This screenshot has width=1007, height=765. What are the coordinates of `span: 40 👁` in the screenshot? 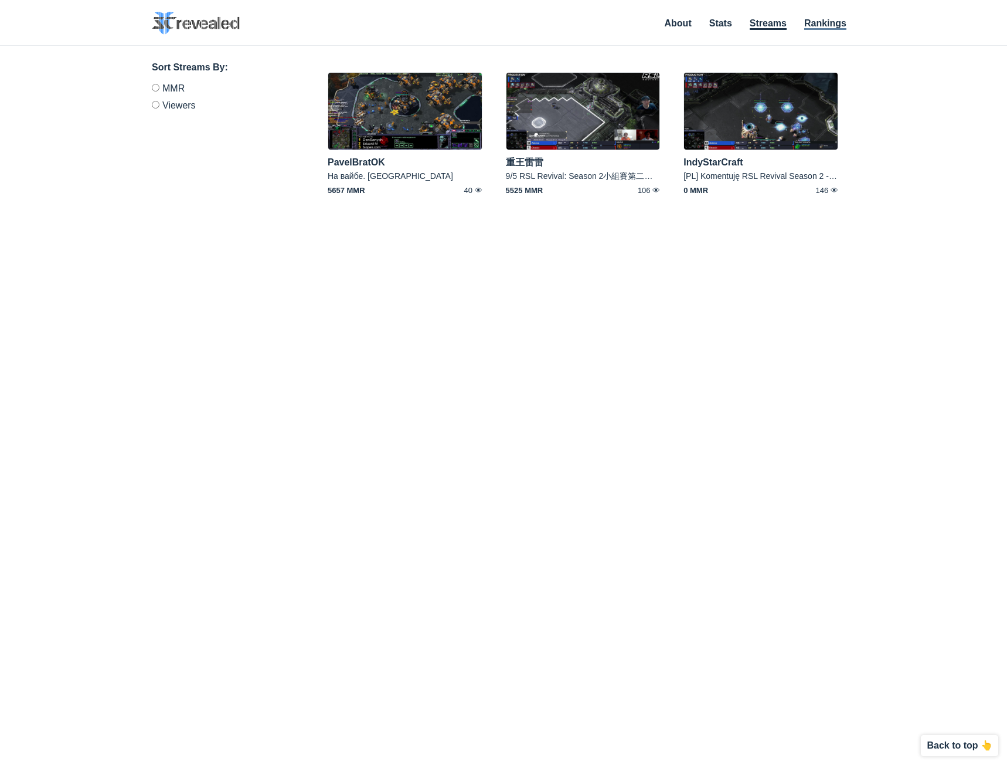 It's located at (457, 190).